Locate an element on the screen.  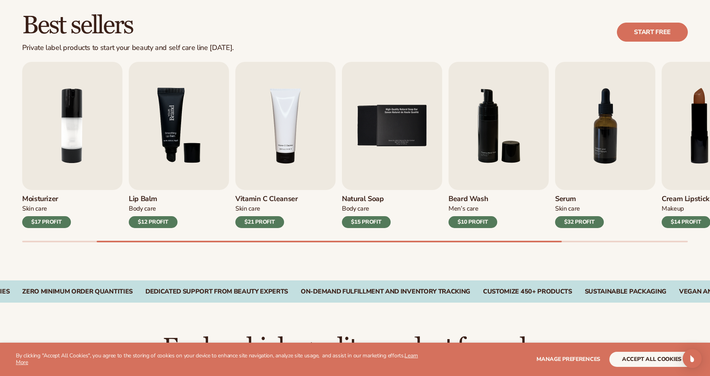
div: Men’s Care is located at coordinates (473, 209).